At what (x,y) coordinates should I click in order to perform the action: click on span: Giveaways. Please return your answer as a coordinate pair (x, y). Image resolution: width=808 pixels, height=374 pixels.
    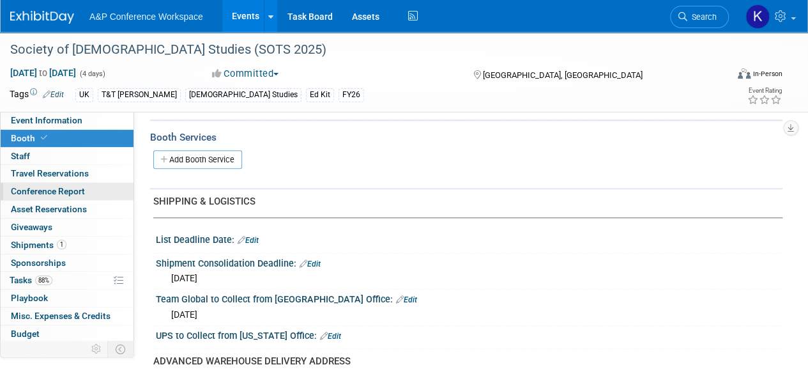
    Looking at the image, I should click on (31, 227).